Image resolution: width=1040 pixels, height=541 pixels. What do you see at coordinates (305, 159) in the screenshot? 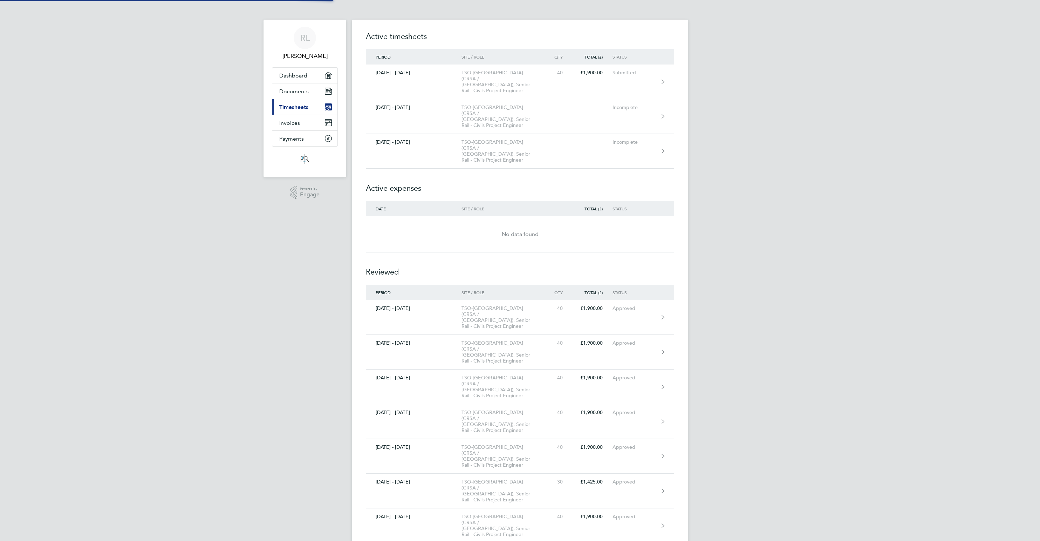
I see `img: psrsolutions-logo-retina.png` at bounding box center [305, 159].